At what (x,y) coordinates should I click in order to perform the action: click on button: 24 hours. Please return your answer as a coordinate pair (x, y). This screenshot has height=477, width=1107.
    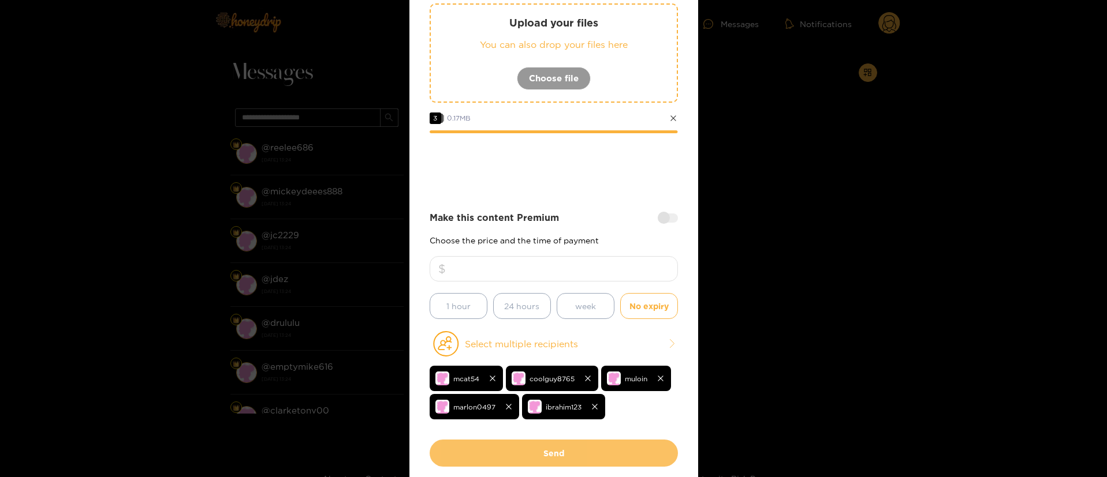
    Looking at the image, I should click on (522, 306).